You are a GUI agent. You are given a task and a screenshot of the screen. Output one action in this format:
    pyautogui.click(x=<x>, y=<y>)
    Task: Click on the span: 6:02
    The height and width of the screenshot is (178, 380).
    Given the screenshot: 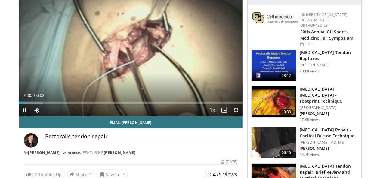 What is the action you would take?
    pyautogui.click(x=40, y=96)
    